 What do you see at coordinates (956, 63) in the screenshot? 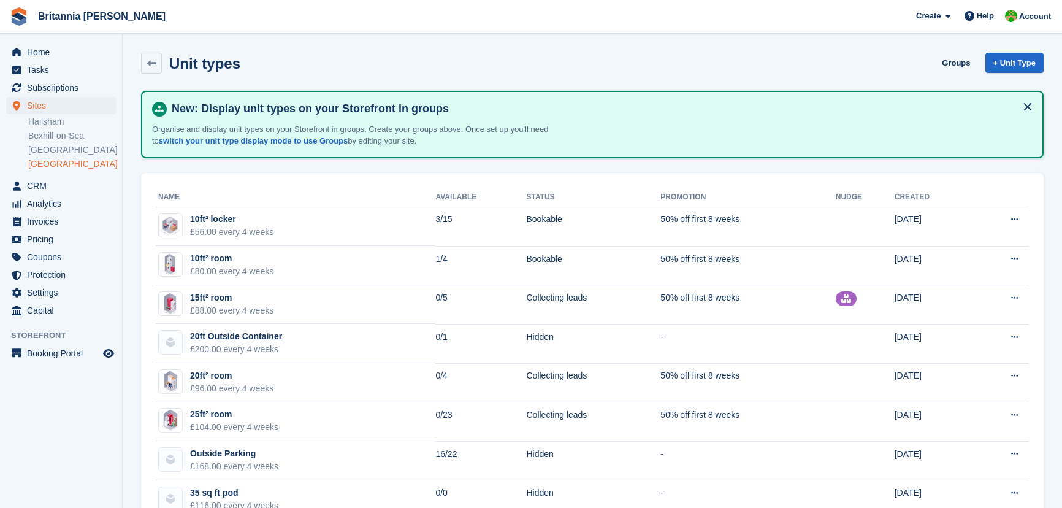
I see `a: Groups` at bounding box center [956, 63].